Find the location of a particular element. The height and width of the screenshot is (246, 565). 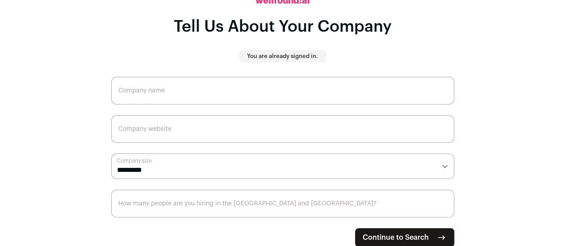

input: How many people are you hiring in the US and Canada? is located at coordinates (283, 204).